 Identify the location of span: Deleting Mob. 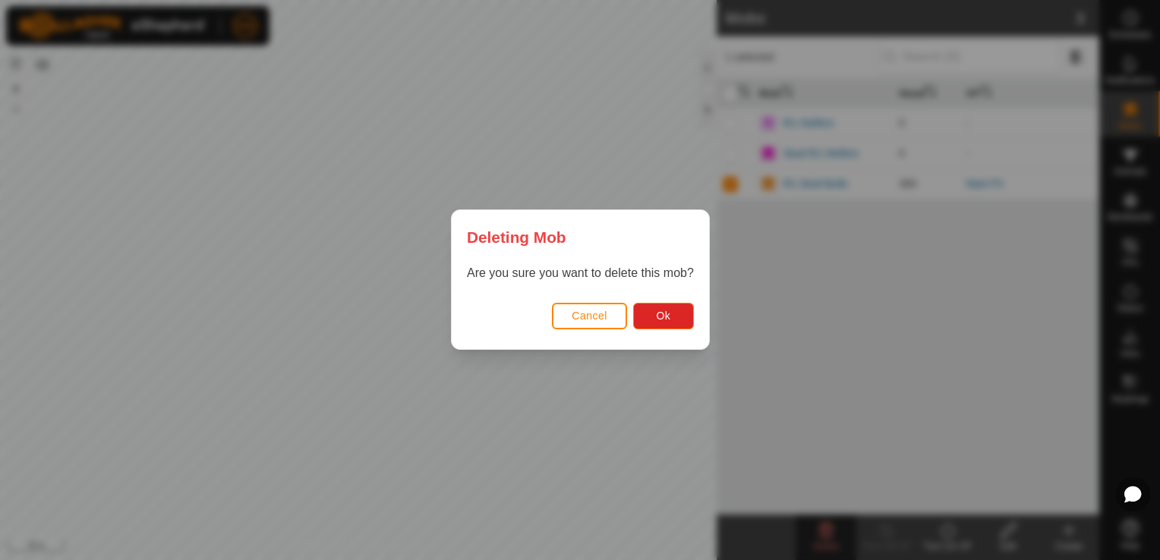
(516, 237).